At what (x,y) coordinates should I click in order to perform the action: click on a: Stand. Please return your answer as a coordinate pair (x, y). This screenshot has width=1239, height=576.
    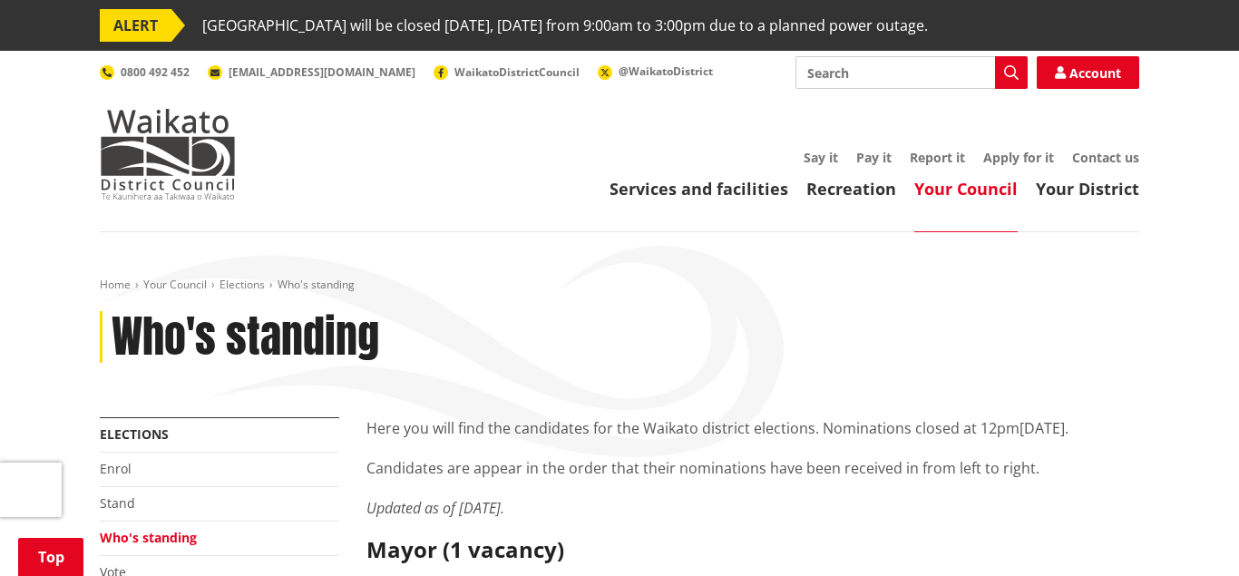
    Looking at the image, I should click on (117, 502).